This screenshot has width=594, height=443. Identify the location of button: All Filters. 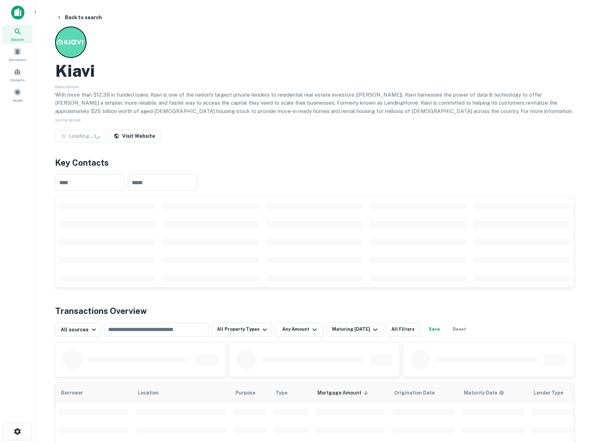
(403, 330).